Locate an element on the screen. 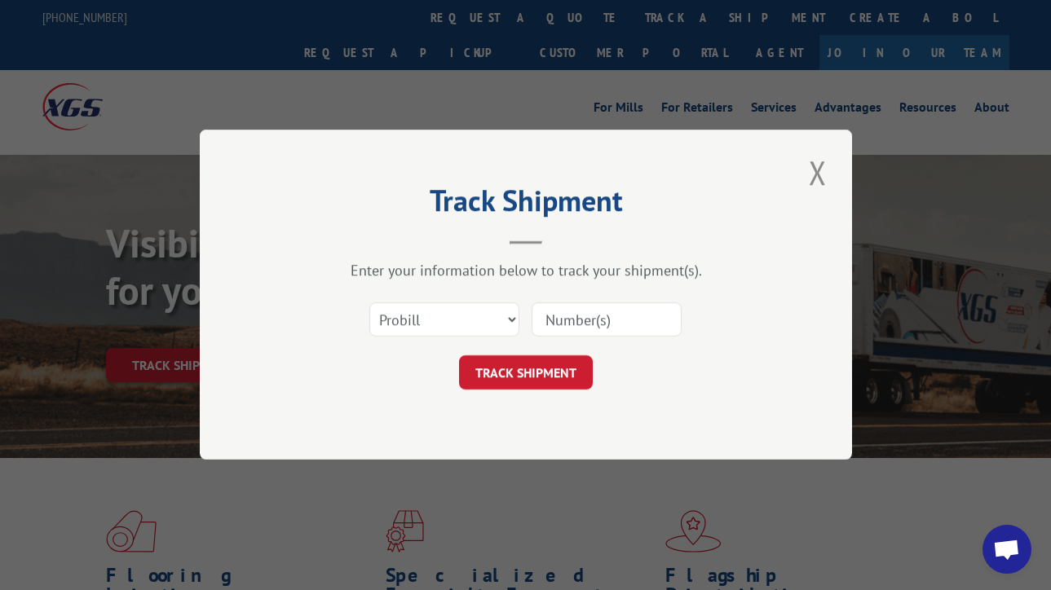  button: TRACK SHIPMENT is located at coordinates (526, 374).